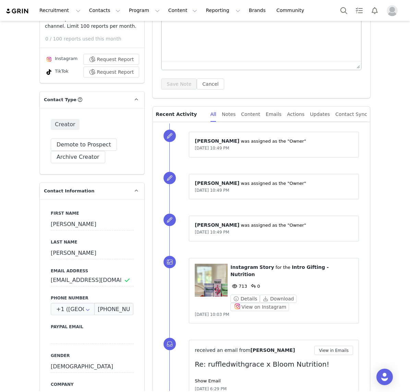  I want to click on div: United States, so click(73, 309).